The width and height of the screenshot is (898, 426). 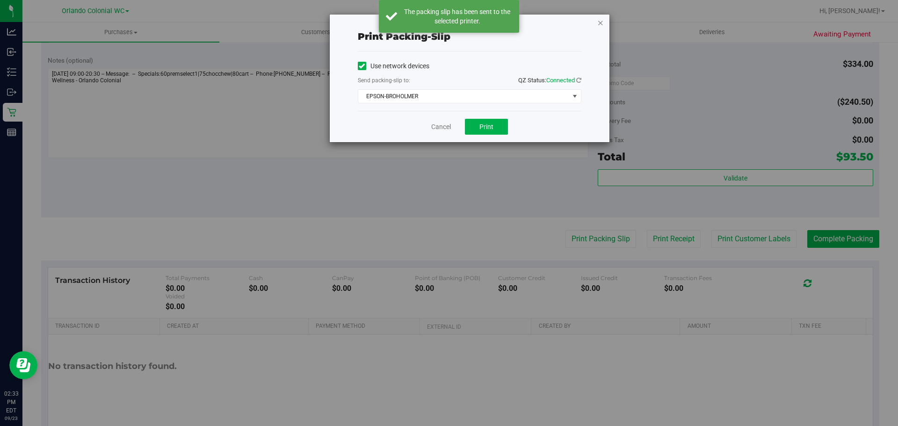 I want to click on span: EPSON-BROHOLMER, so click(x=464, y=96).